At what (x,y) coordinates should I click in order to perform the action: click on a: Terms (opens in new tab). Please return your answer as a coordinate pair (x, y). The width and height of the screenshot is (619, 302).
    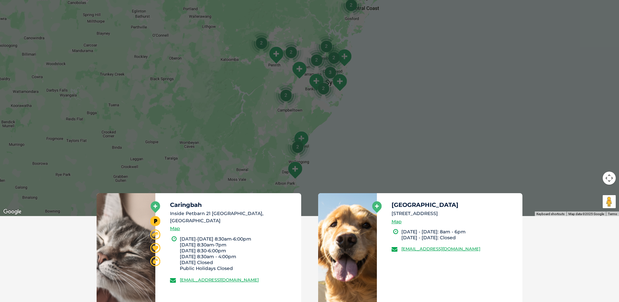
    Looking at the image, I should click on (613, 213).